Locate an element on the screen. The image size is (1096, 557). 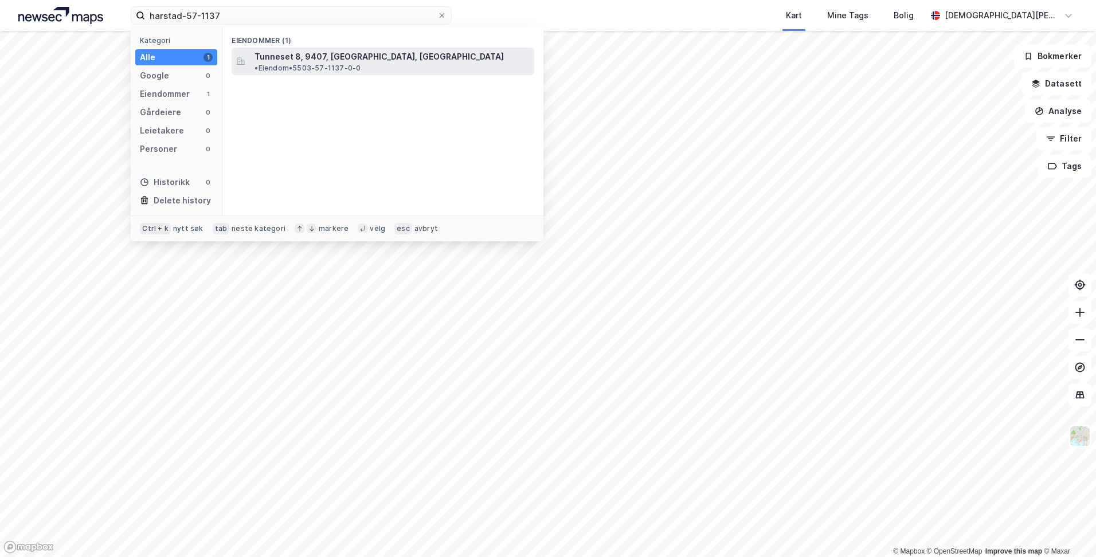
div: Gårdeiere is located at coordinates (160, 112).